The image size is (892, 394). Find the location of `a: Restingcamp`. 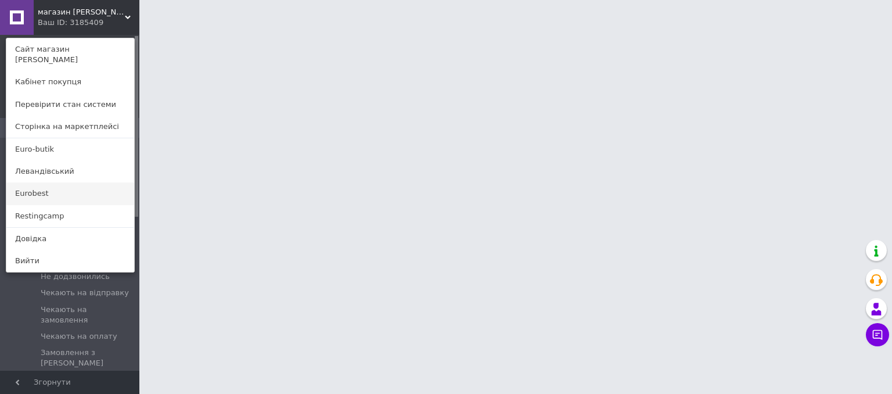

a: Restingcamp is located at coordinates (70, 216).